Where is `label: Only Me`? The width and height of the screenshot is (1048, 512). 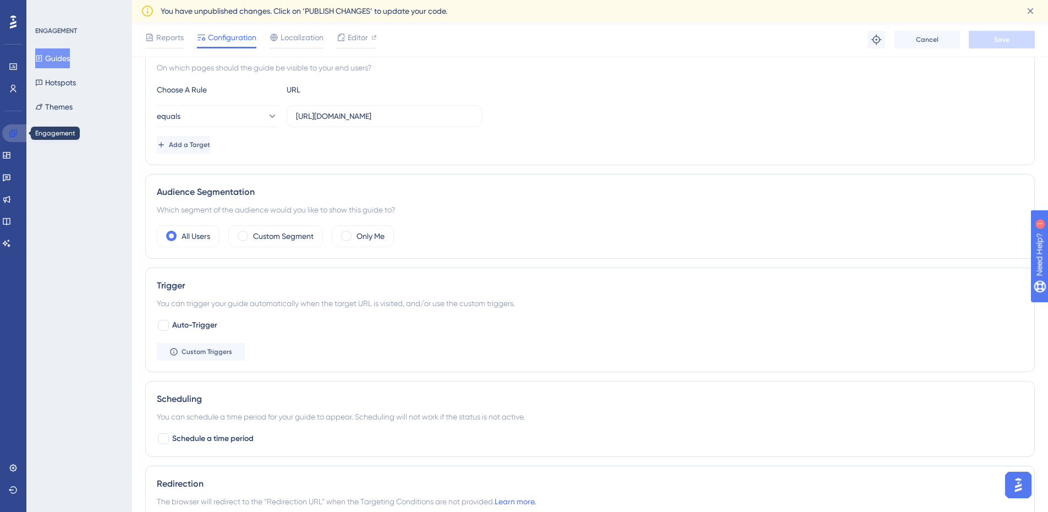 label: Only Me is located at coordinates (370, 236).